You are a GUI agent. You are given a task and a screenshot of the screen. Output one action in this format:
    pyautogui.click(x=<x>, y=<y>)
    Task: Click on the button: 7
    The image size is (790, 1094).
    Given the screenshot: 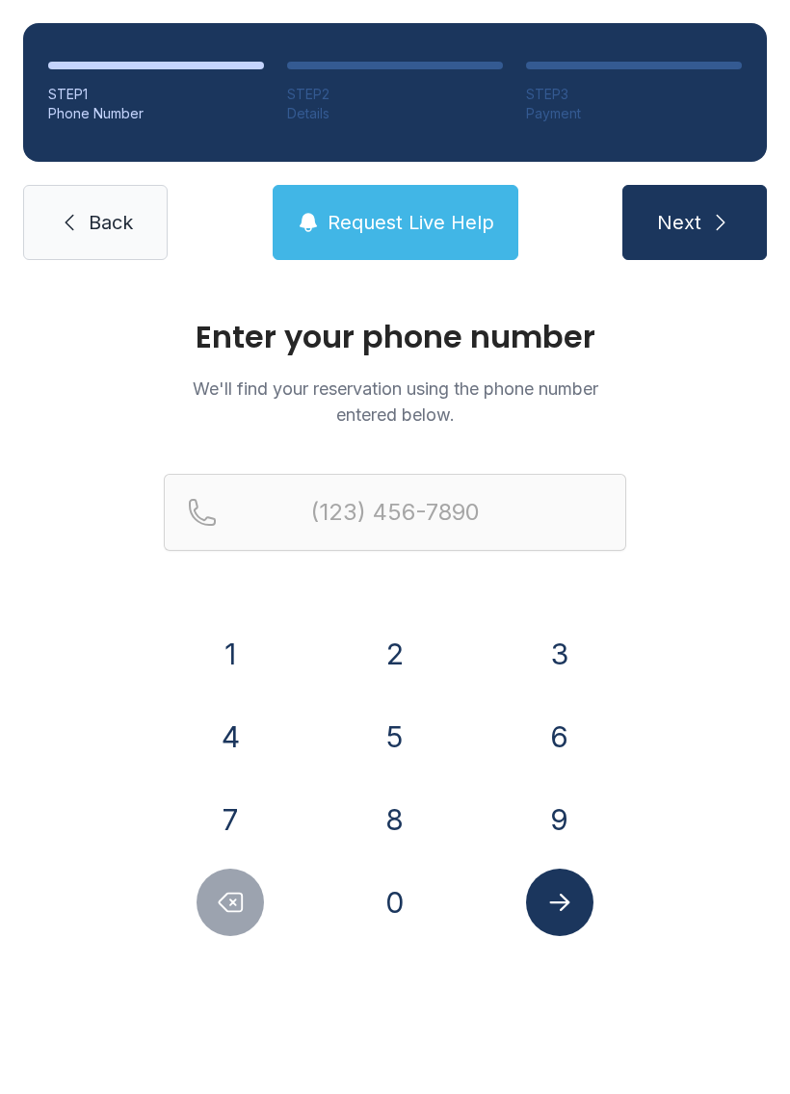 What is the action you would take?
    pyautogui.click(x=230, y=820)
    